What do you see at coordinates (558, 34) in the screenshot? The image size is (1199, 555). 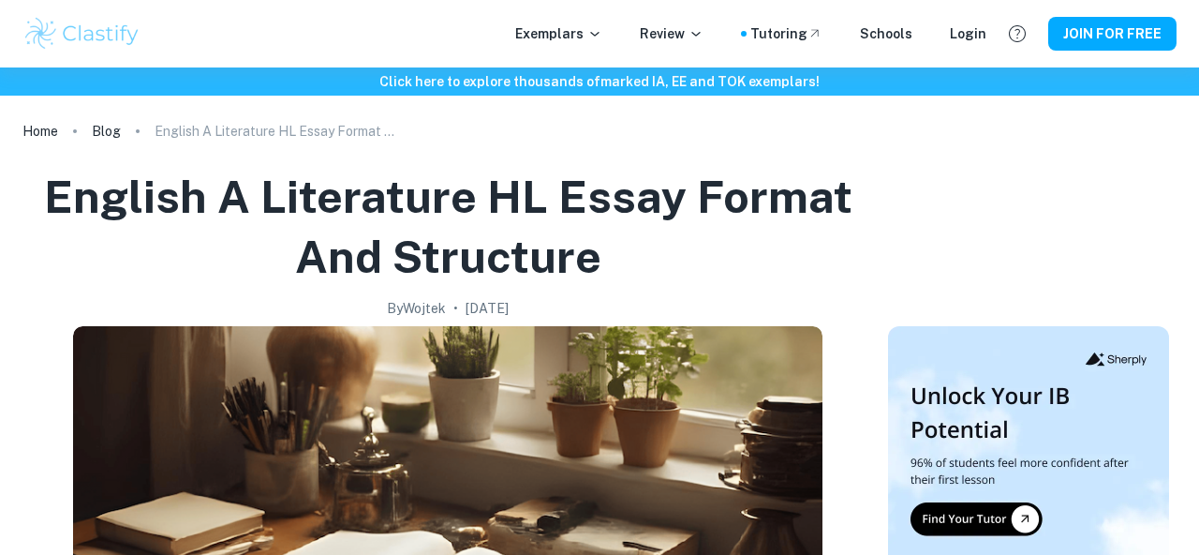 I see `p: Exemplars` at bounding box center [558, 34].